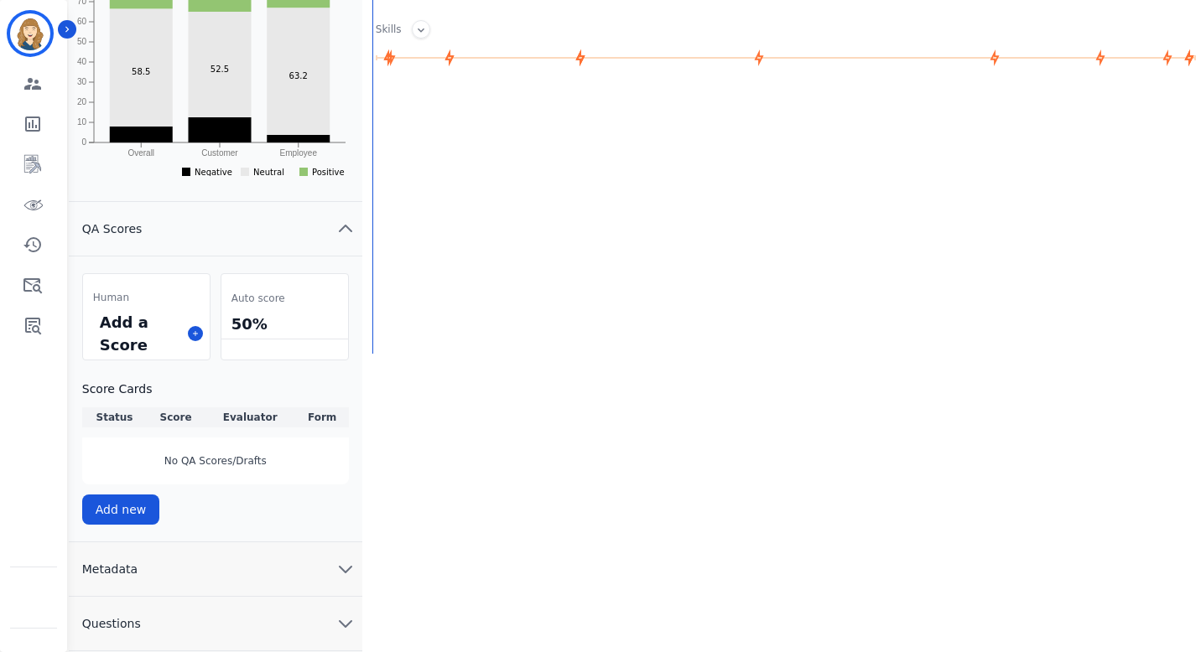  What do you see at coordinates (298, 75) in the screenshot?
I see `text: 63.2` at bounding box center [298, 75].